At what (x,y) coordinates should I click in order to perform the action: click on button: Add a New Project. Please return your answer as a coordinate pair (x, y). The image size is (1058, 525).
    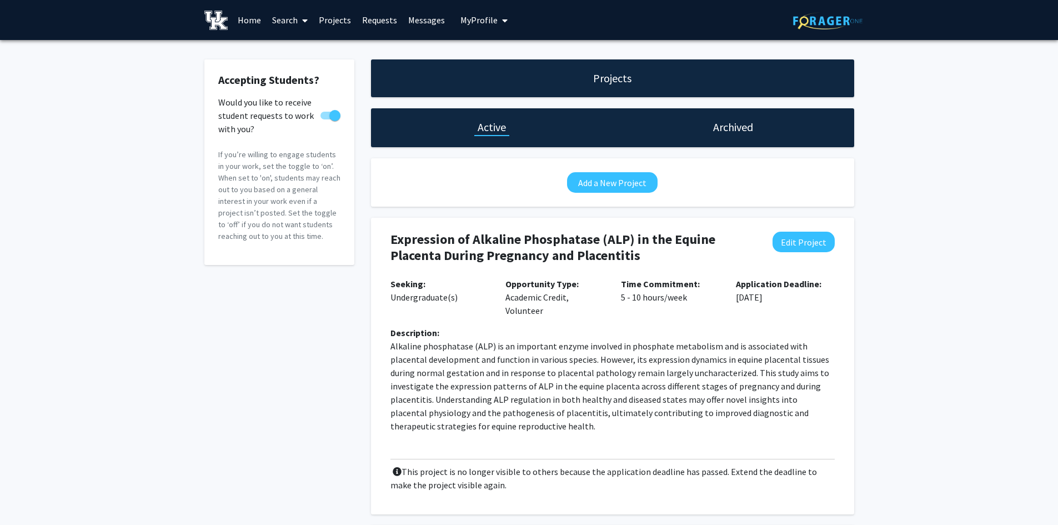
    Looking at the image, I should click on (612, 182).